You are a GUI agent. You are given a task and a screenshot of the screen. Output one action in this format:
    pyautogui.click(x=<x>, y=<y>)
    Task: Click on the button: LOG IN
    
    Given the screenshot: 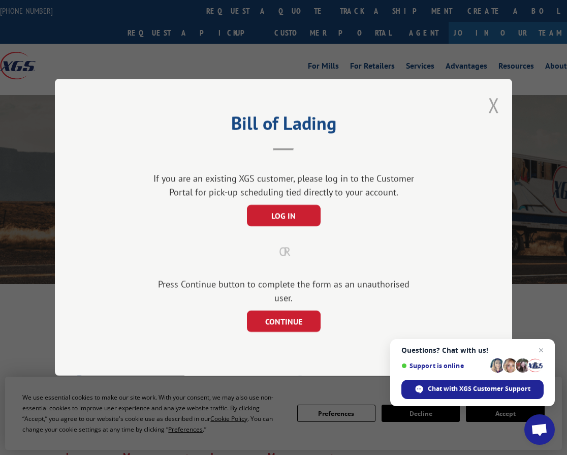 What is the action you would take?
    pyautogui.click(x=284, y=216)
    